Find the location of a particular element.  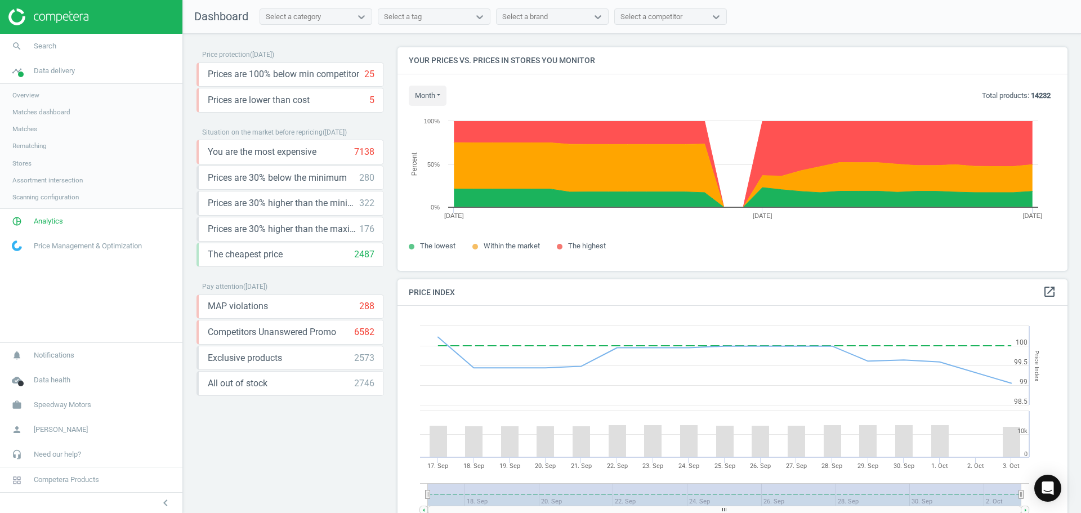

span: Notifications is located at coordinates (54, 355).